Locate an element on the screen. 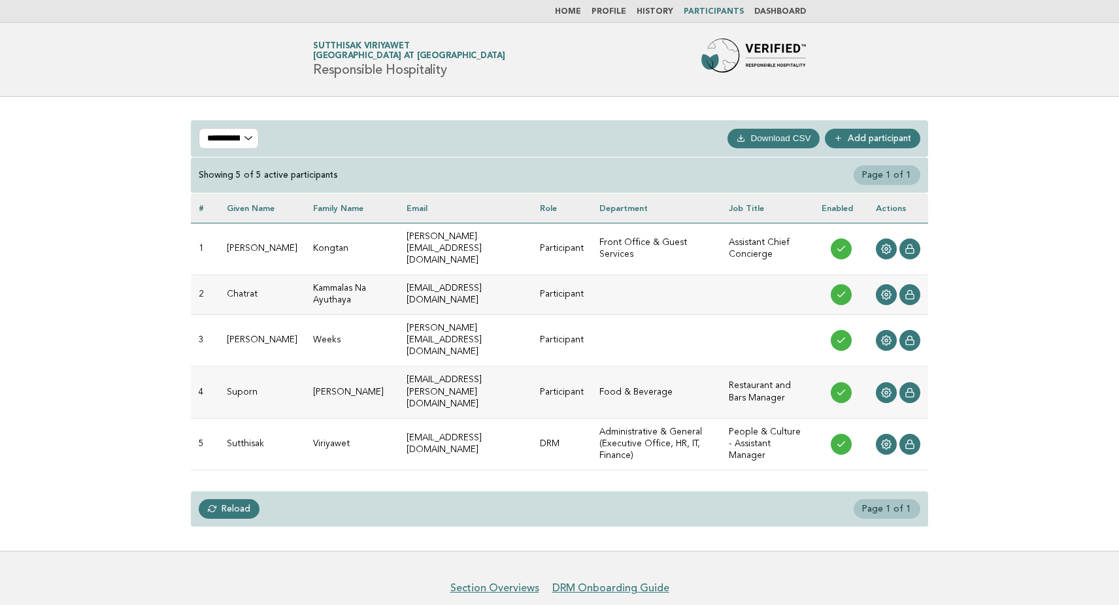 The width and height of the screenshot is (1119, 605). th: Job Title is located at coordinates (768, 208).